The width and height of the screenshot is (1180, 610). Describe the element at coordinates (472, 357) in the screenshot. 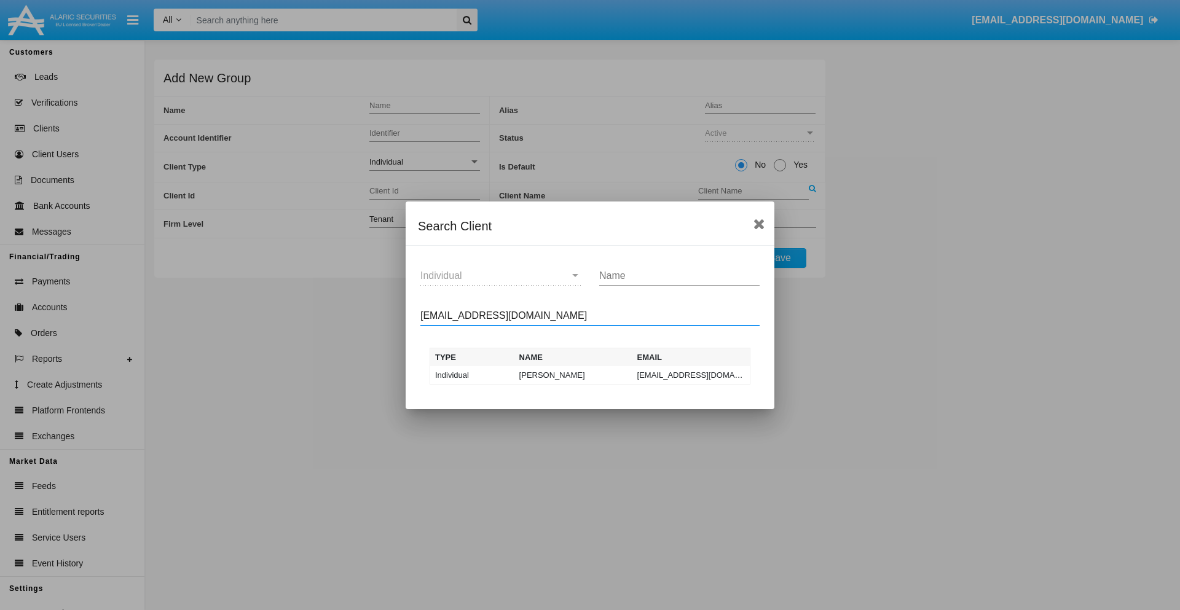

I see `th: Type` at that location.